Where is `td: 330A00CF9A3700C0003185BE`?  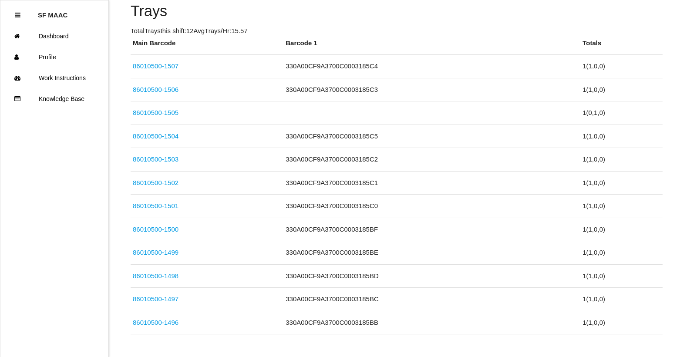
td: 330A00CF9A3700C0003185BE is located at coordinates (432, 253).